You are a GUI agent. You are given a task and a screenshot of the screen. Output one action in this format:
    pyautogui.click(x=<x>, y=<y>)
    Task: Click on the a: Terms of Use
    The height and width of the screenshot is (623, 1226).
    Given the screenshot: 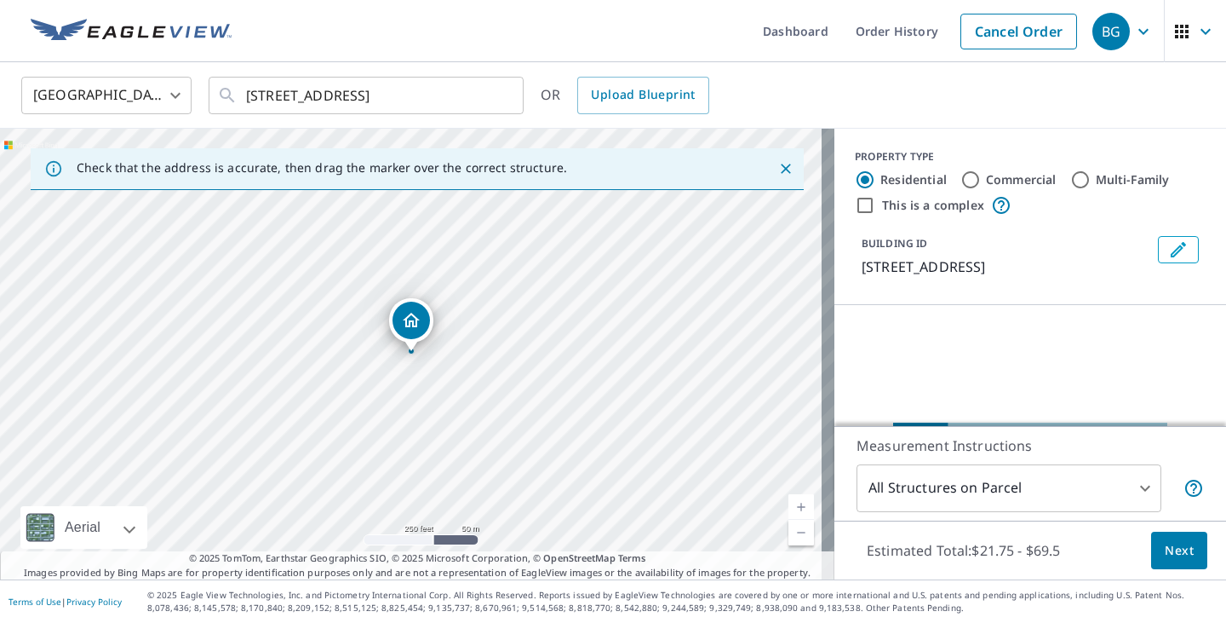 What is the action you would take?
    pyautogui.click(x=35, y=601)
    